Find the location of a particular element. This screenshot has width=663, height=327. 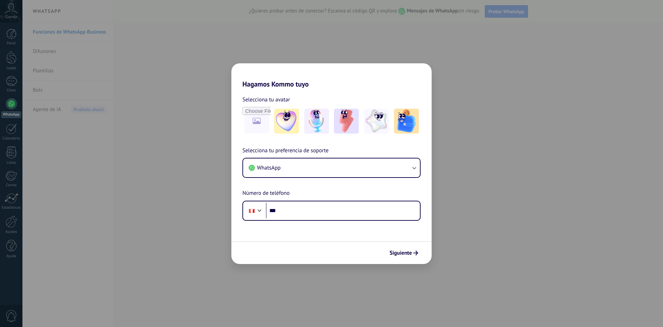

span: Siguiente is located at coordinates (401, 253).